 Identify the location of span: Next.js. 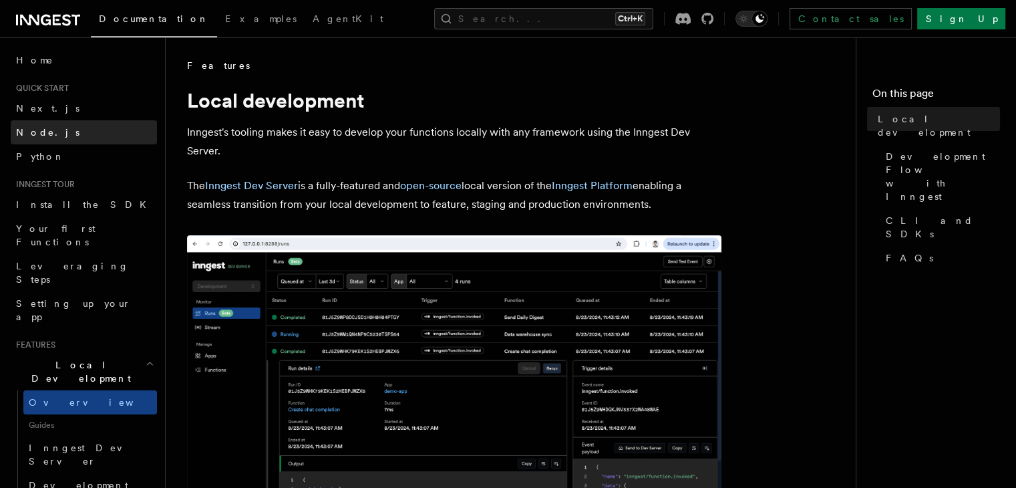
(47, 108).